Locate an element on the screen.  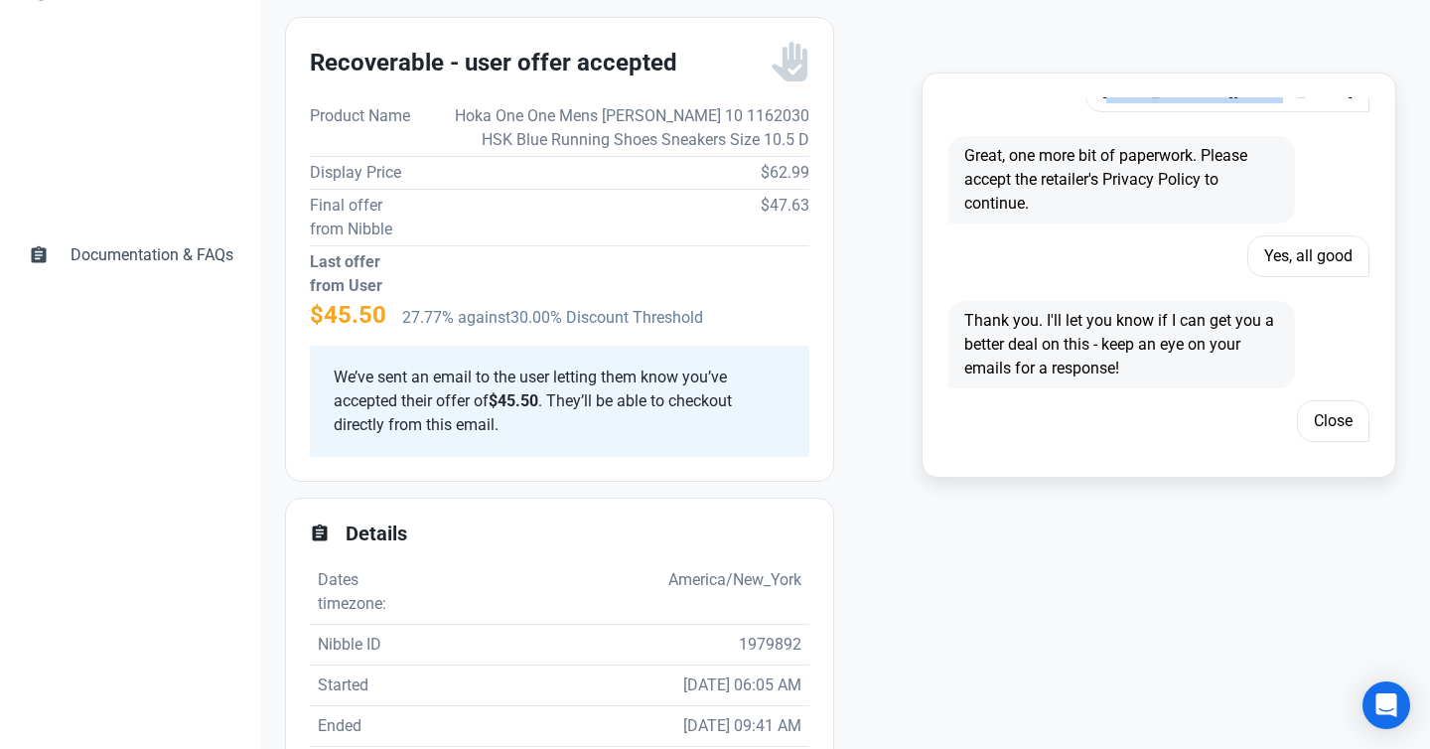
td: Product Name is located at coordinates (365, 128).